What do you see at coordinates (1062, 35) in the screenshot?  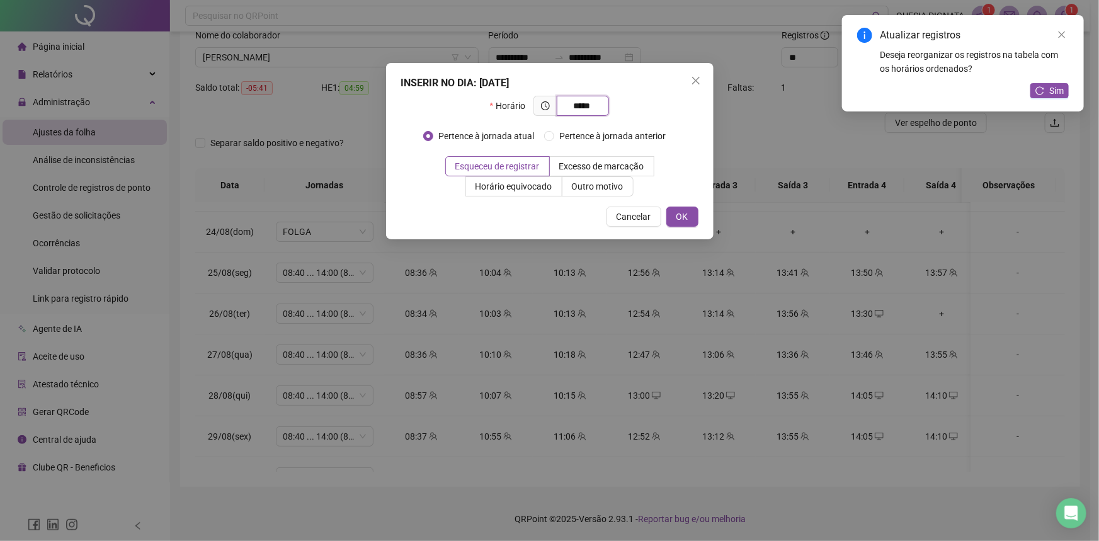 I see `a: Close` at bounding box center [1062, 35].